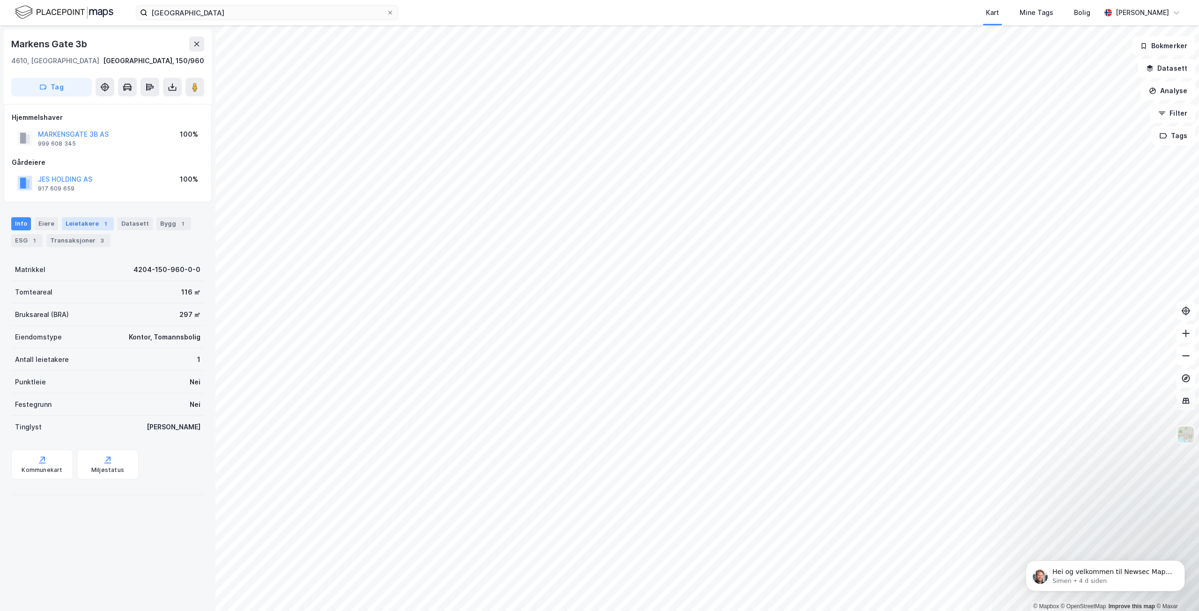 This screenshot has height=611, width=1199. Describe the element at coordinates (1167, 68) in the screenshot. I see `button: Datasett` at that location.